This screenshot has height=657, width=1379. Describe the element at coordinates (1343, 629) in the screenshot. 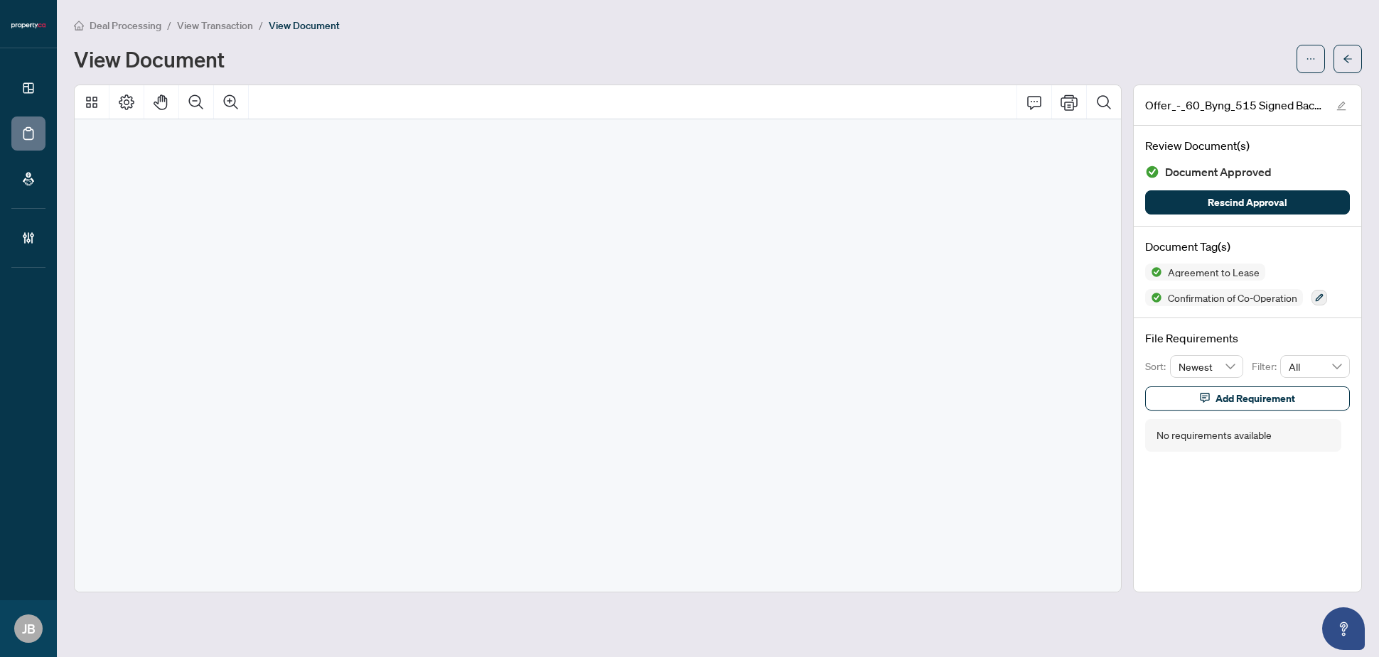

I see `button: Open asap` at that location.